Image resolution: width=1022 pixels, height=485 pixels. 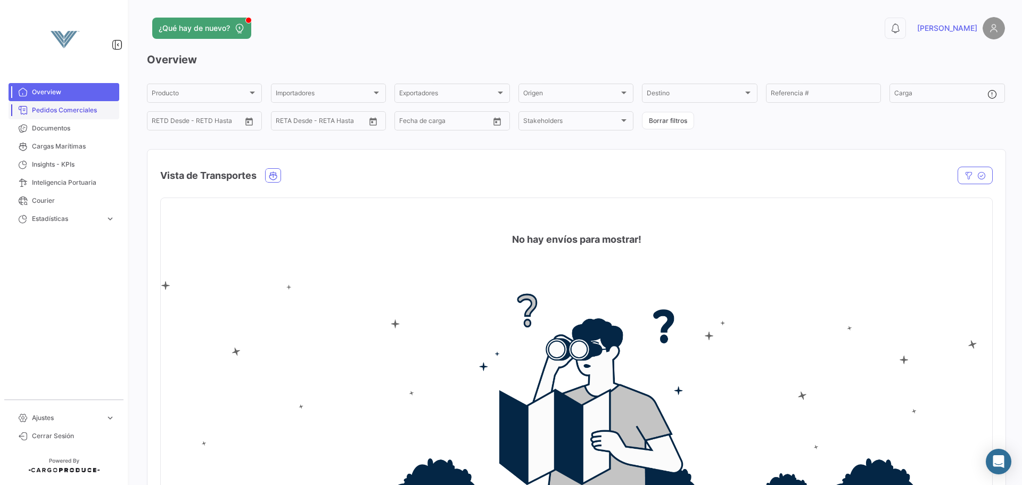 What do you see at coordinates (200, 95) in the screenshot?
I see `span: Producto` at bounding box center [200, 95].